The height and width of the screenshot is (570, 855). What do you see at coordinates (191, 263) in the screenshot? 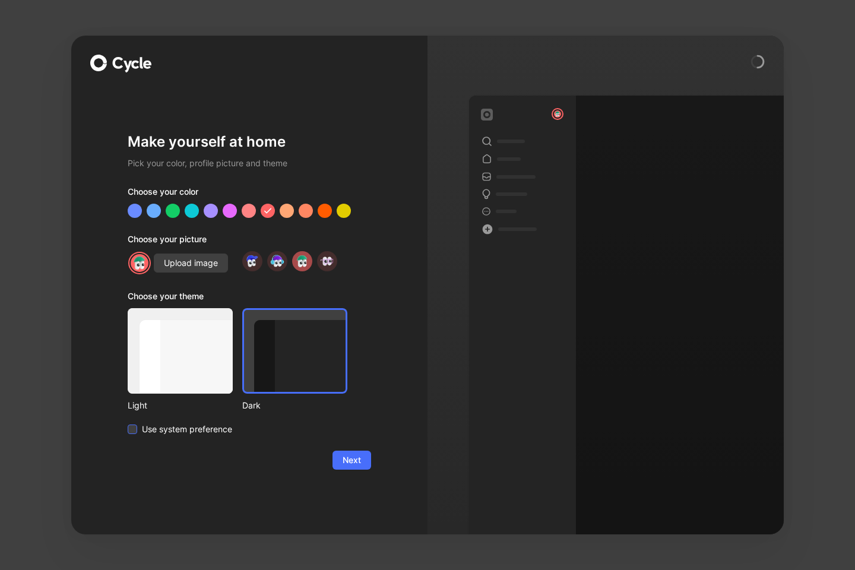
I see `span: Upload image` at bounding box center [191, 263].